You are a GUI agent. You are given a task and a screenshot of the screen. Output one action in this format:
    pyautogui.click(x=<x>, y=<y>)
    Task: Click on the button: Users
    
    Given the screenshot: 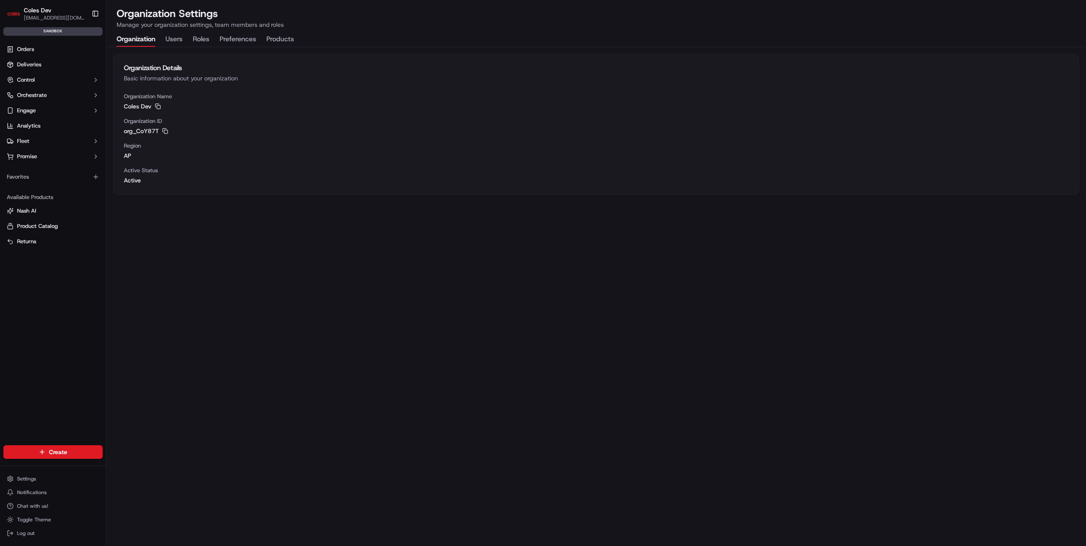 What is the action you would take?
    pyautogui.click(x=174, y=40)
    